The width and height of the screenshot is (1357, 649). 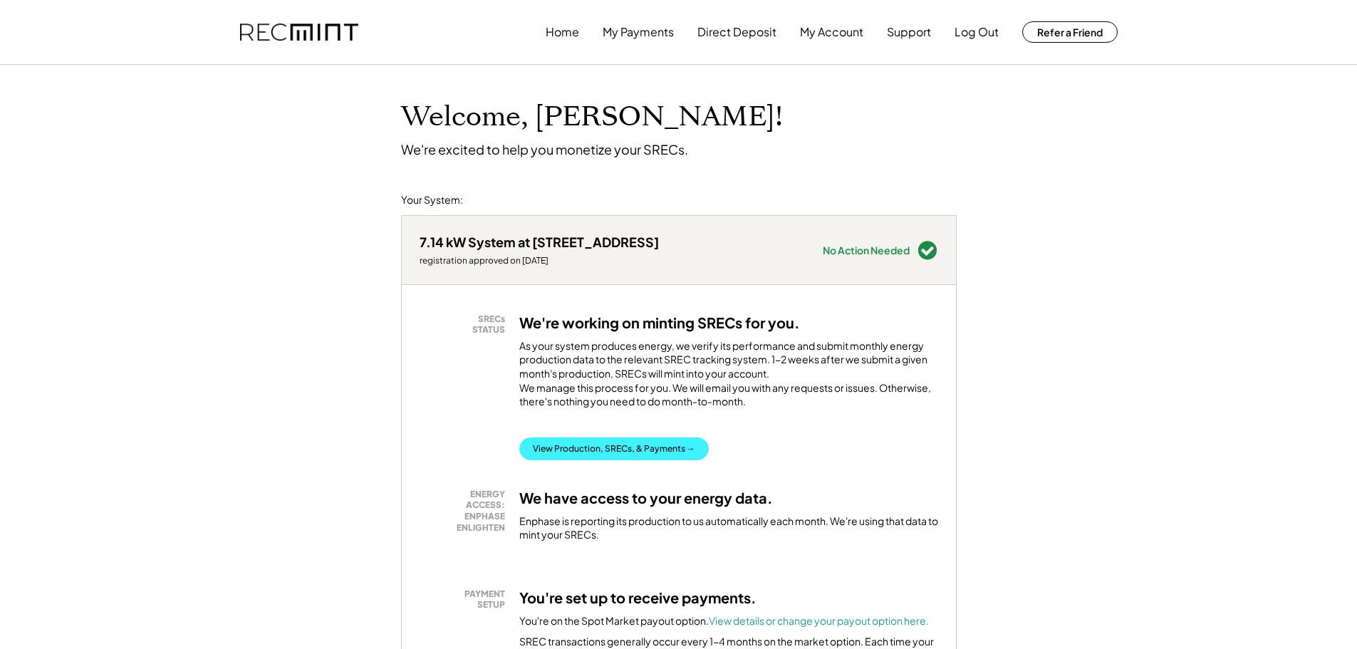 What do you see at coordinates (562, 32) in the screenshot?
I see `button: Home` at bounding box center [562, 32].